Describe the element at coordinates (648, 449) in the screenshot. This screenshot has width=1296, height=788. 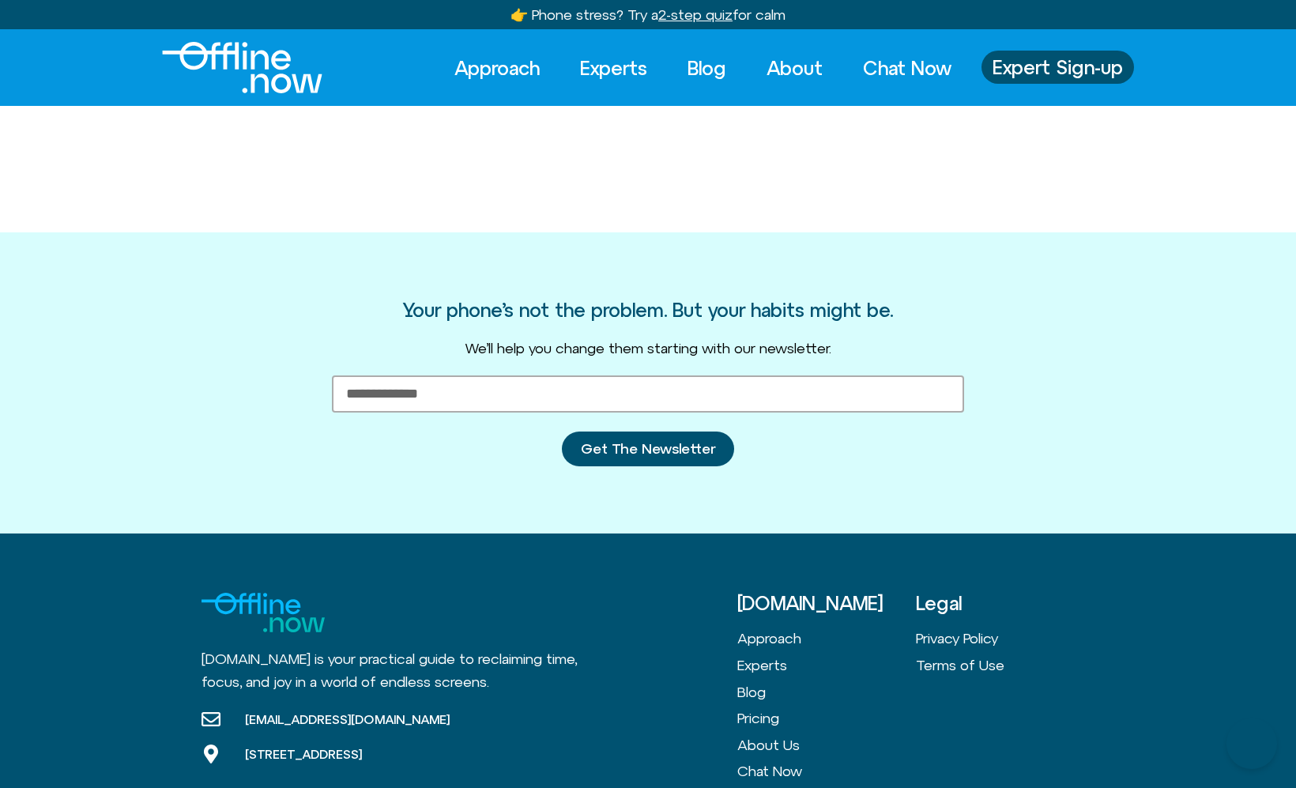
I see `span: Get The Newsletter` at that location.